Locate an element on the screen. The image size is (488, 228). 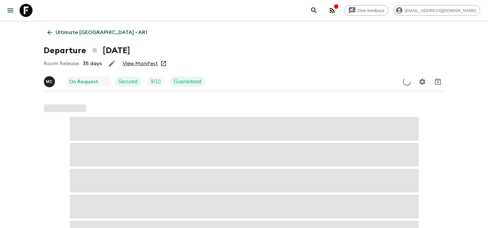
div: Secured is located at coordinates (128, 82).